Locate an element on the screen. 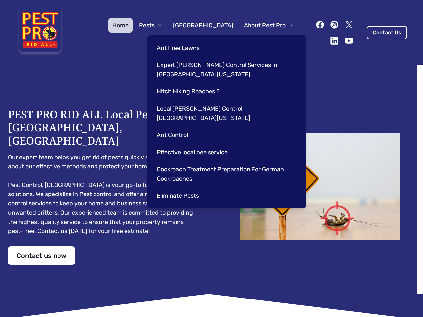 The width and height of the screenshot is (423, 317). span: Pests is located at coordinates (147, 25).